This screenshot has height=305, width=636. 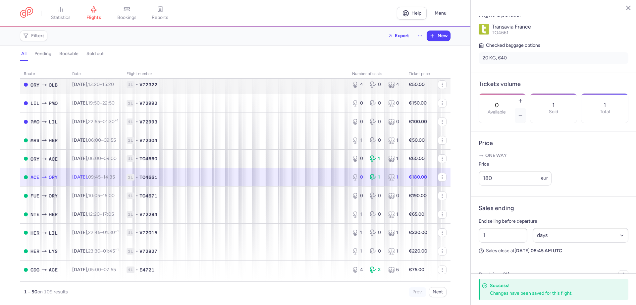 What do you see at coordinates (127, 13) in the screenshot?
I see `a: bookings` at bounding box center [127, 13].